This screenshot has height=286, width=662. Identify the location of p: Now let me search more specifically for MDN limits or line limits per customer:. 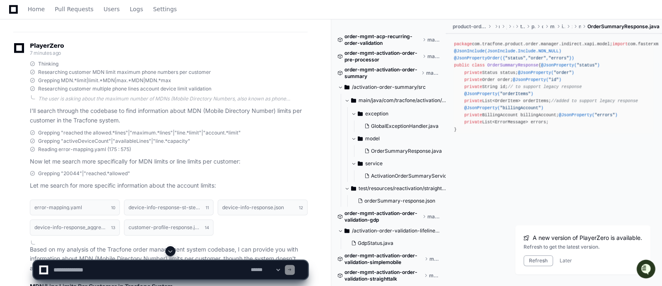
(169, 161).